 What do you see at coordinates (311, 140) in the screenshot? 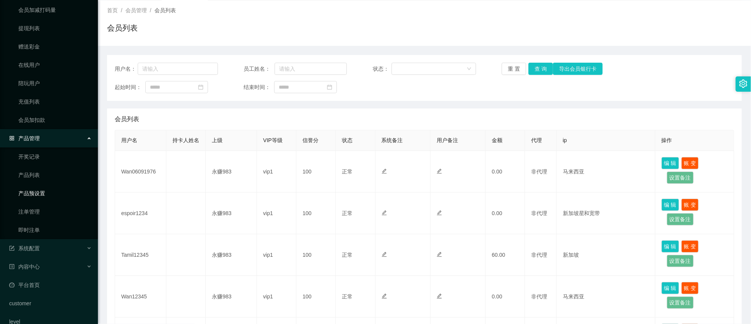
I see `span: 信誉分` at bounding box center [311, 140].